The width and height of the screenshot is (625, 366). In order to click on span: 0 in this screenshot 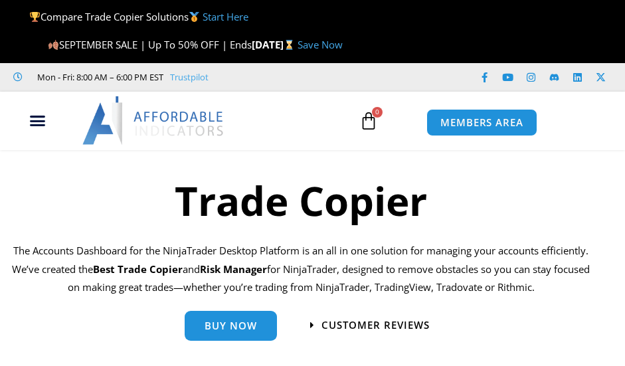, I will do `click(377, 112)`.